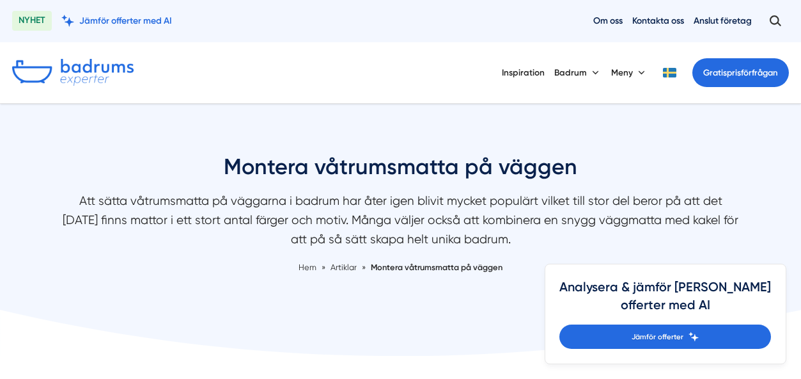 The image size is (801, 379). I want to click on button: Badrum, so click(578, 72).